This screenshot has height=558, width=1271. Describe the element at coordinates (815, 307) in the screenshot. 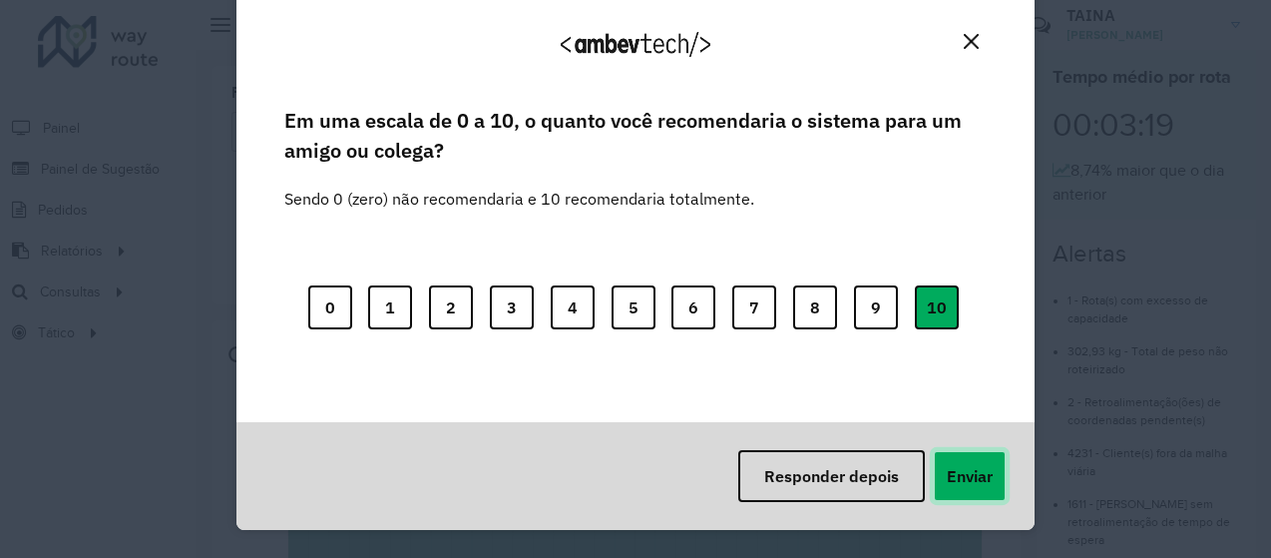

I see `button: 8` at that location.